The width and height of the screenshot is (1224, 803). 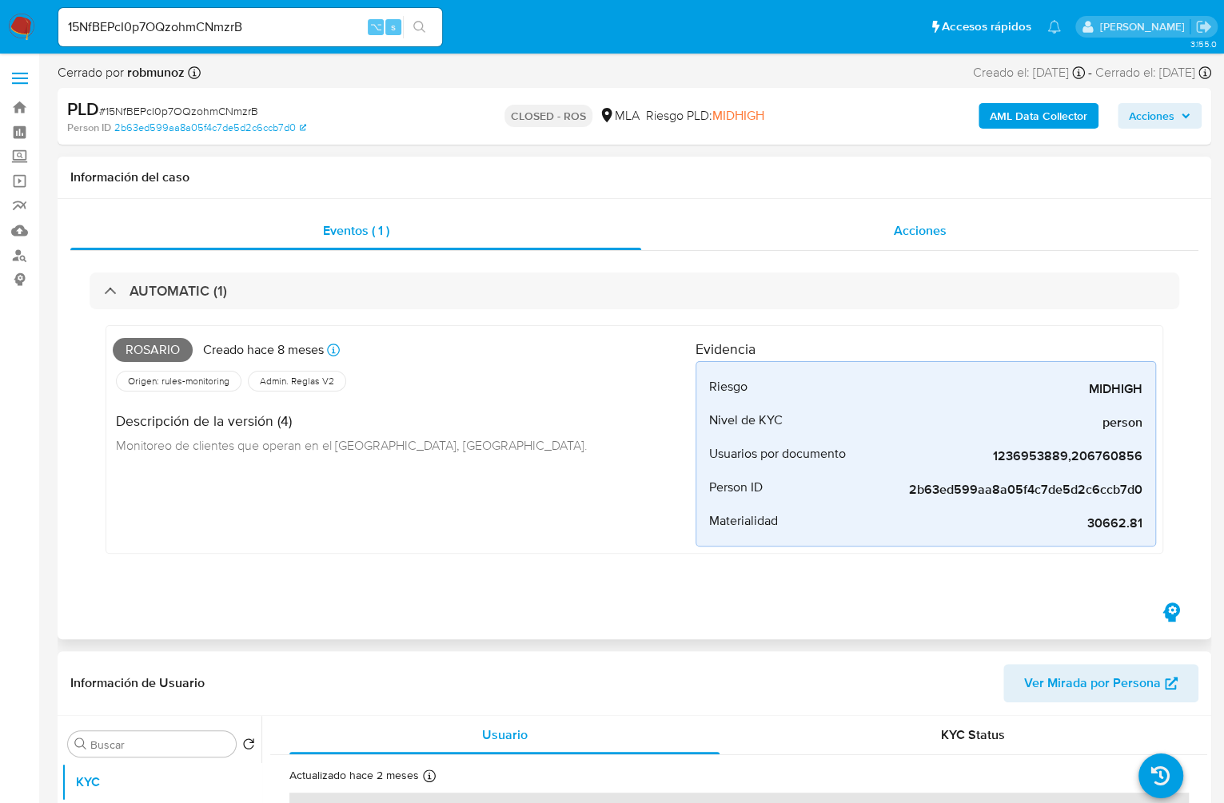 I want to click on span: # 15NfBEPcI0p7OQzohmCNmzrB, so click(x=178, y=111).